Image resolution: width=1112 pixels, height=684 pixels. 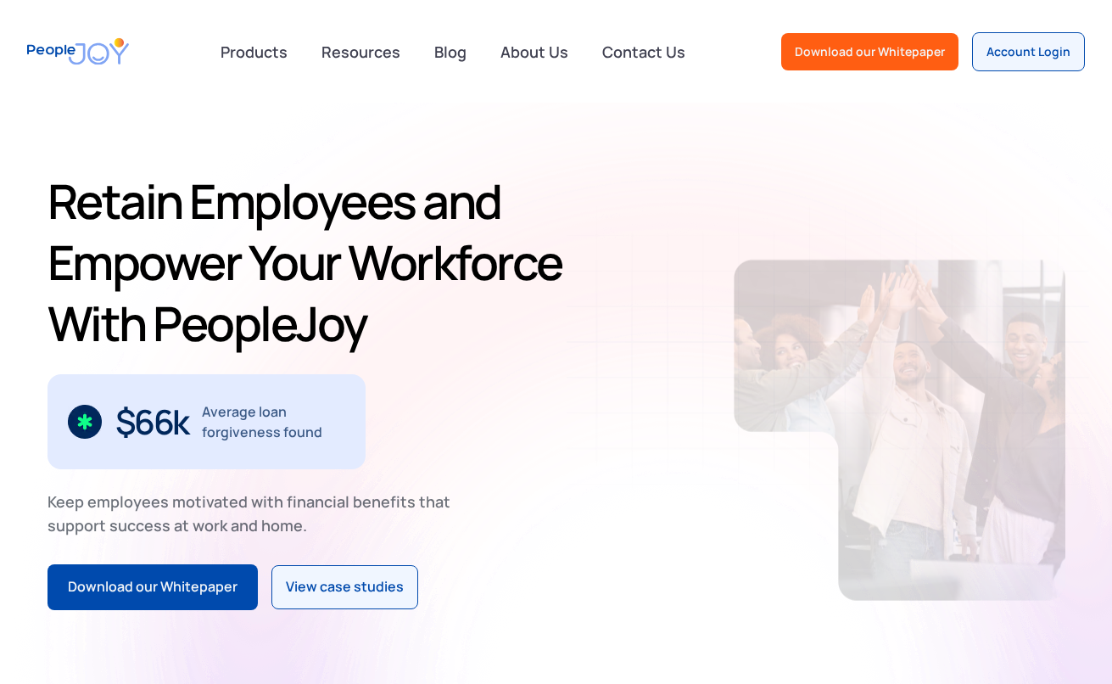 What do you see at coordinates (344, 587) in the screenshot?
I see `a: View case studies` at bounding box center [344, 587].